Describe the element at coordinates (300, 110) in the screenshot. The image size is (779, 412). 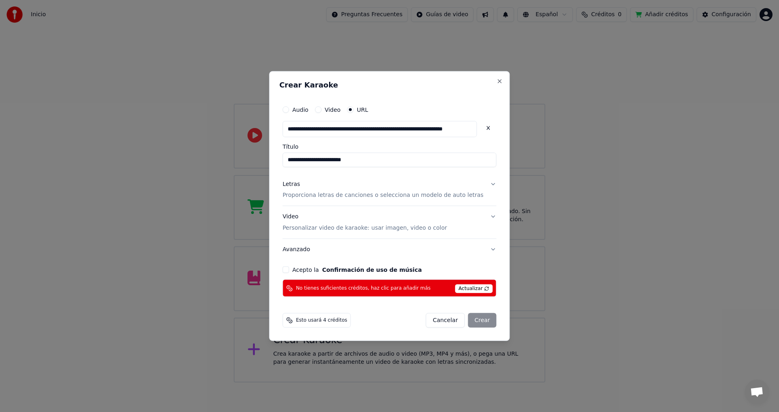
I see `label: Audio` at that location.